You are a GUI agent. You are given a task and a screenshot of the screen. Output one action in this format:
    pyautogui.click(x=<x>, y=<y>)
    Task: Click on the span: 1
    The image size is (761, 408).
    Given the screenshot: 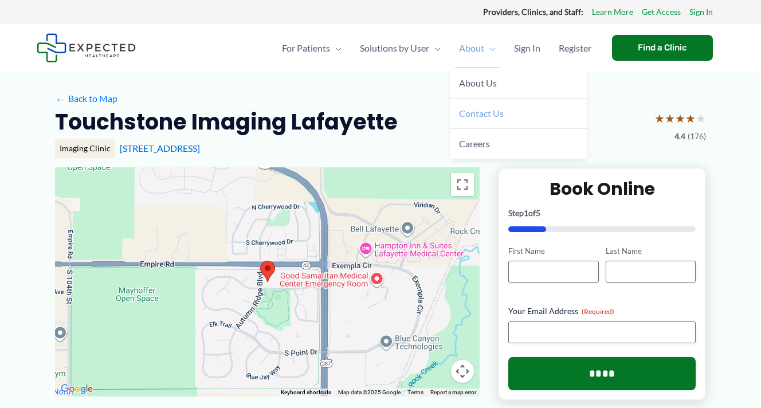 What is the action you would take?
    pyautogui.click(x=526, y=213)
    